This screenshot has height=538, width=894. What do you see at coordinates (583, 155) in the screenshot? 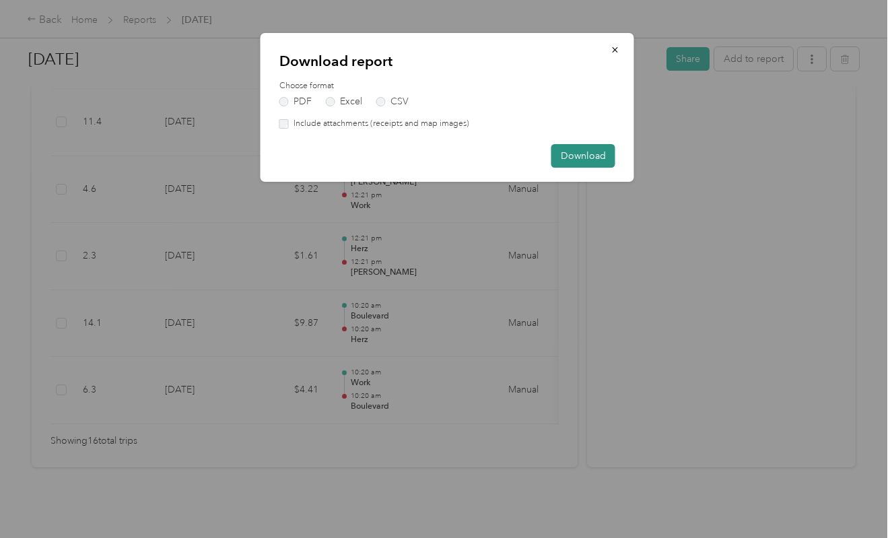
I see `button: Download` at bounding box center [583, 155].